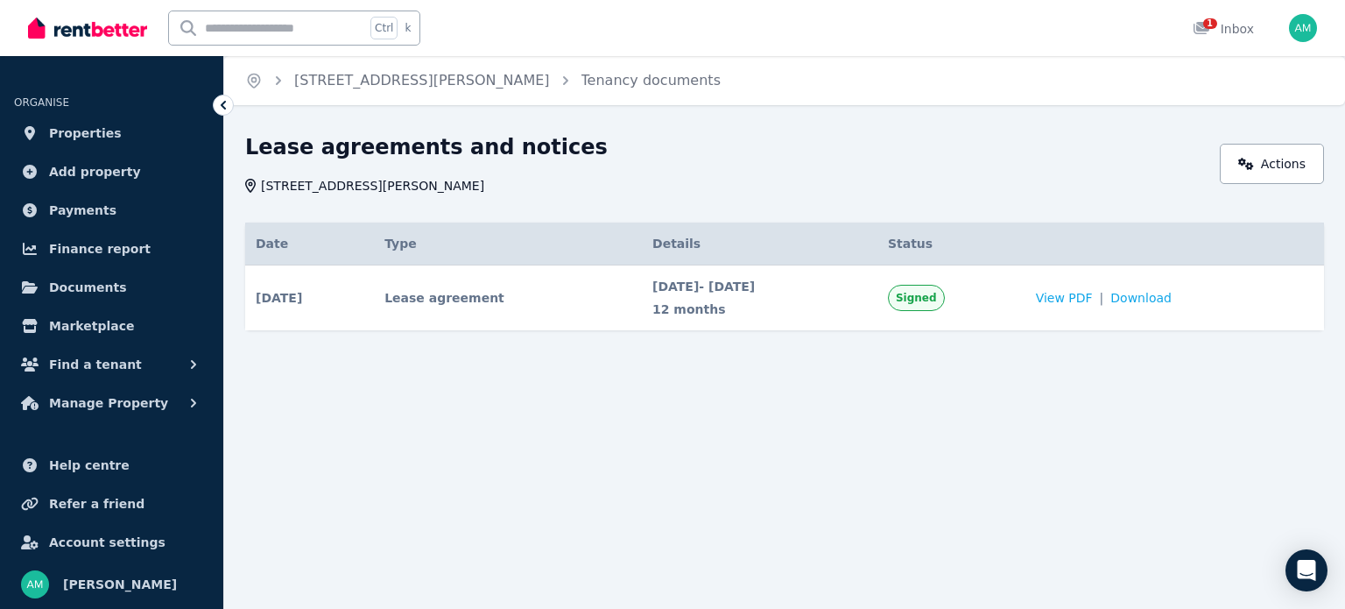 This screenshot has width=1345, height=609. I want to click on span: Manage Property, so click(109, 403).